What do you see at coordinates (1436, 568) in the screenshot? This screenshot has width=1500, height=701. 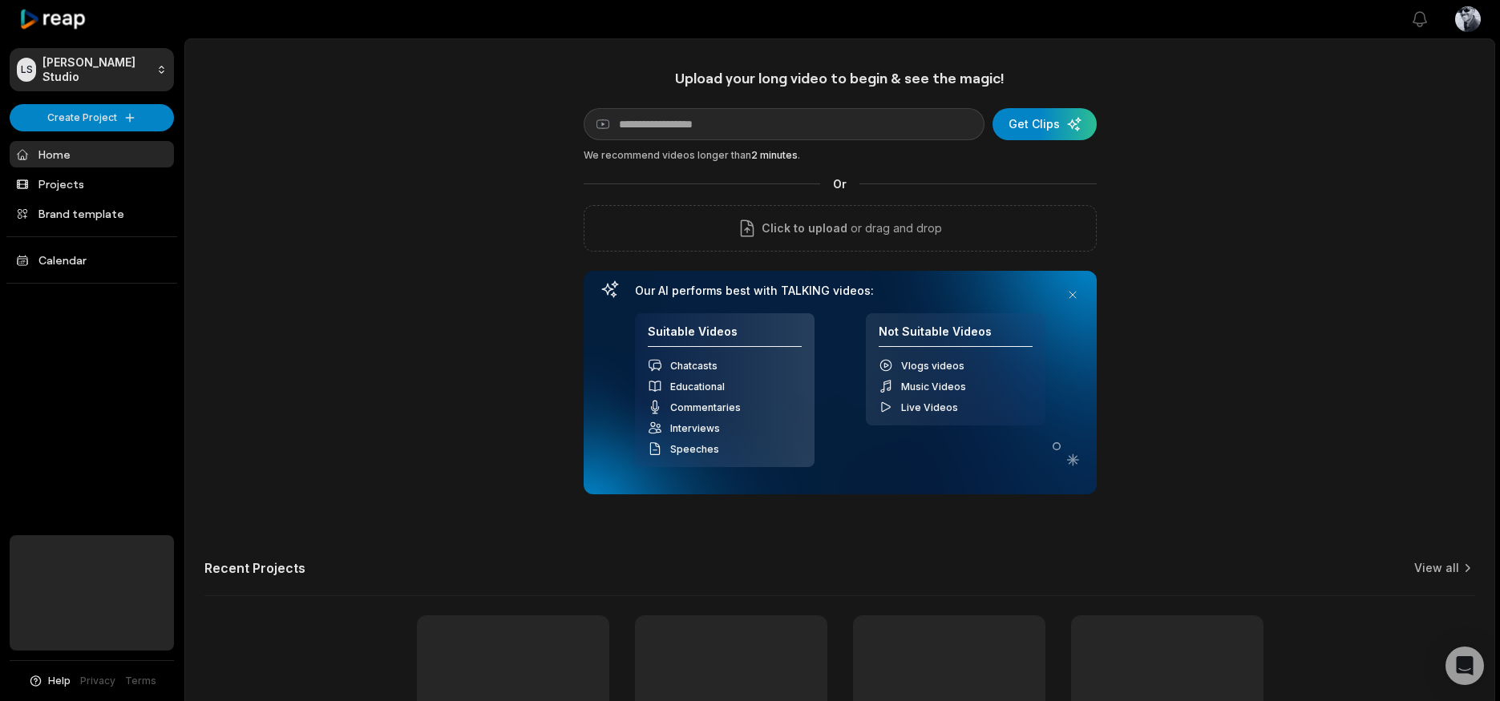 I see `a: View all` at bounding box center [1436, 568].